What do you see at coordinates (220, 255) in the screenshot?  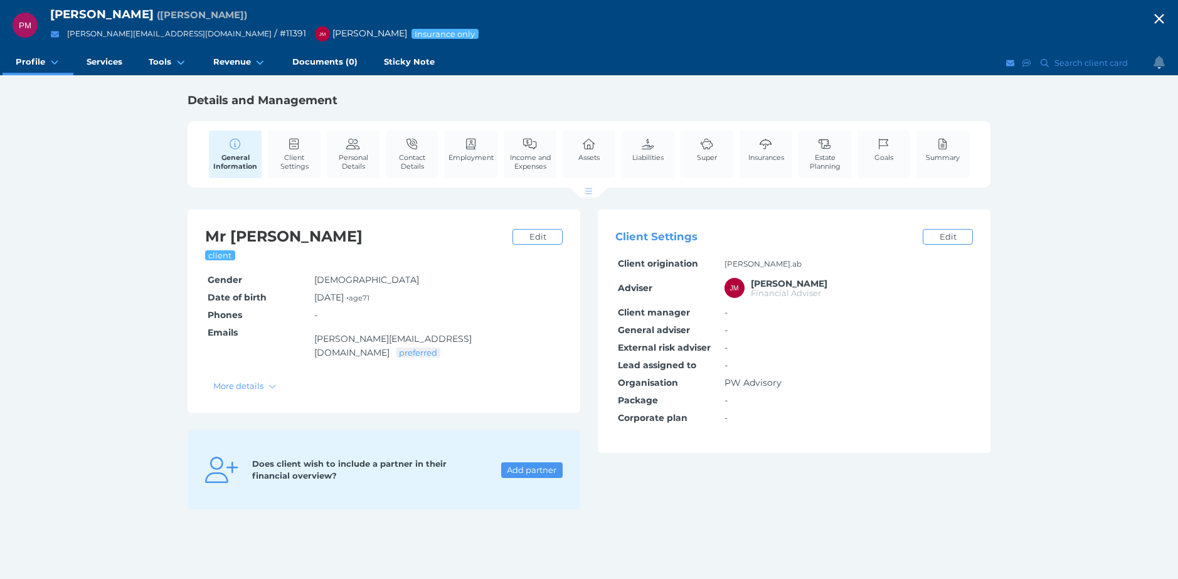 I see `span: client` at bounding box center [220, 255].